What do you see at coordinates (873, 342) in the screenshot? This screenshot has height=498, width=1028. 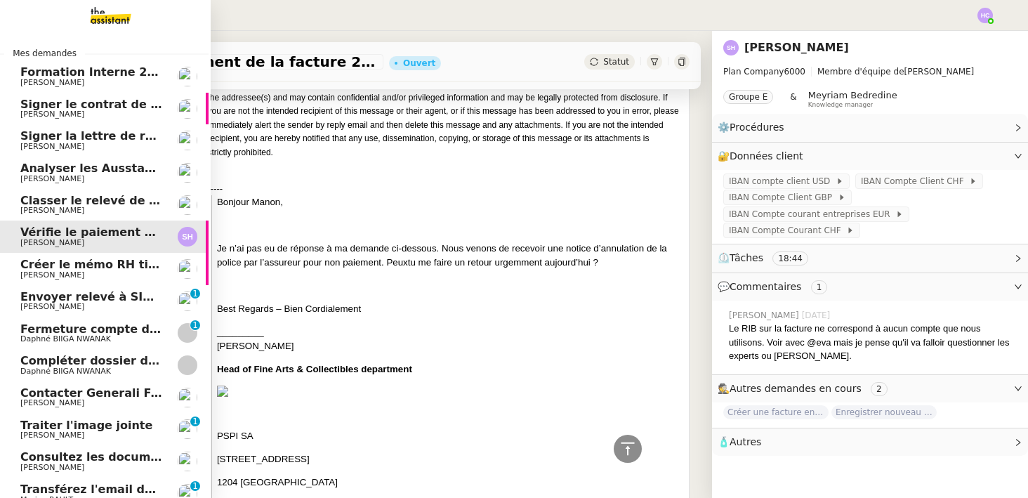 I see `div: Le RIB sur la facture ne correspond à aucun compte que nous utilisons. Voir avec @eva mais je pen...` at bounding box center [873, 342].